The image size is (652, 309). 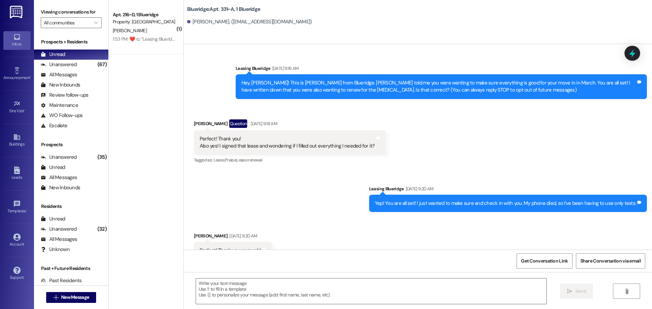 I want to click on span: Praise ,, so click(x=231, y=160).